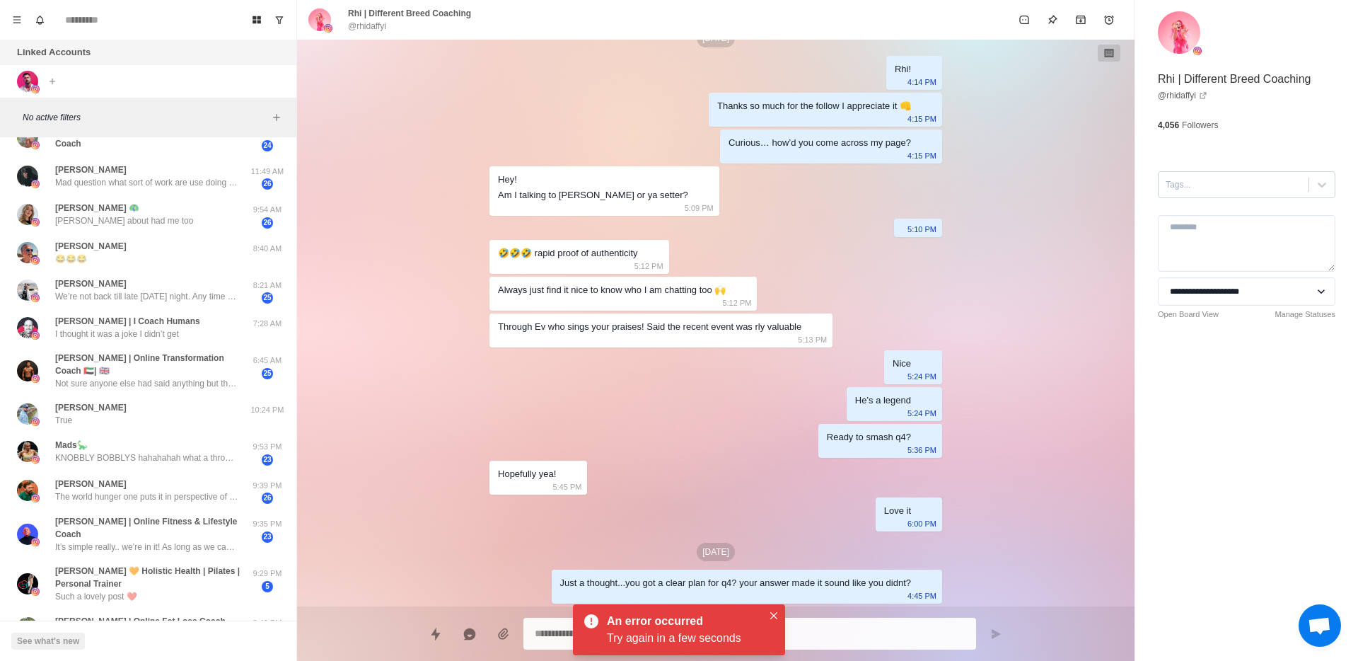 Image resolution: width=1358 pixels, height=661 pixels. Describe the element at coordinates (869, 437) in the screenshot. I see `div: Ready to smash q4?` at that location.